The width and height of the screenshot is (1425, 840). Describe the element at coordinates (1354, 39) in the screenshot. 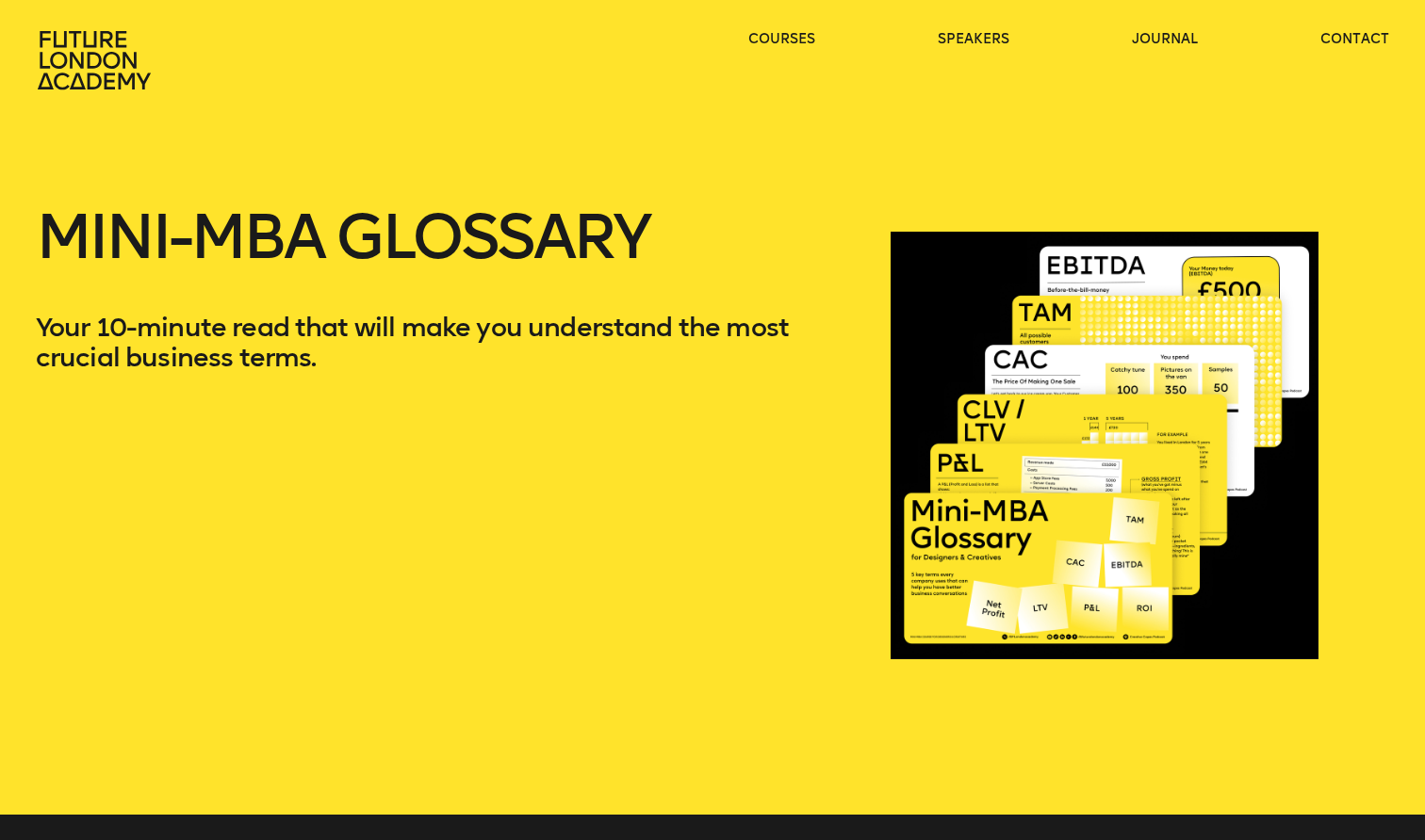

I see `a: contact` at that location.